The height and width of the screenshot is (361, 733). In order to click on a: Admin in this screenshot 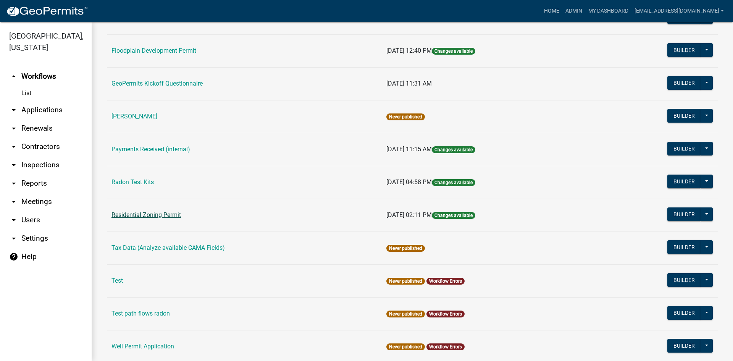, I will do `click(574, 11)`.